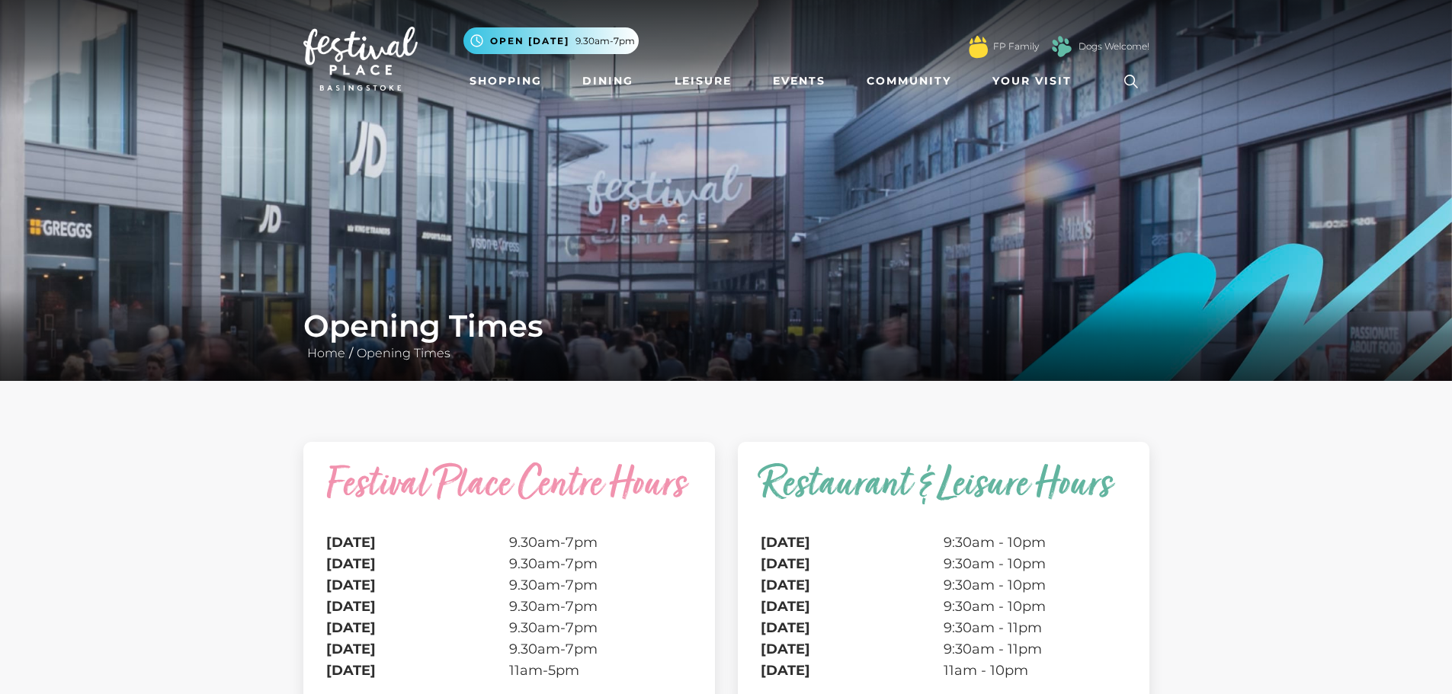  Describe the element at coordinates (607, 81) in the screenshot. I see `a: Dining` at that location.